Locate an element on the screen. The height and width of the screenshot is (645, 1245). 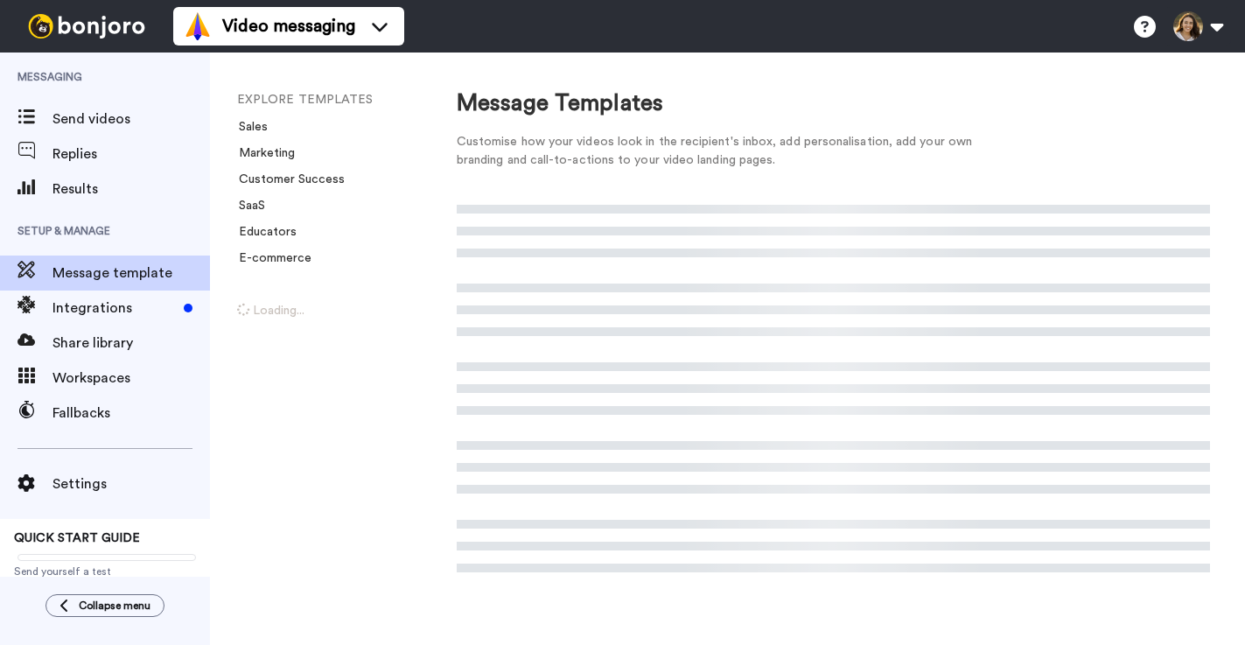
a: SaaS is located at coordinates (247, 206).